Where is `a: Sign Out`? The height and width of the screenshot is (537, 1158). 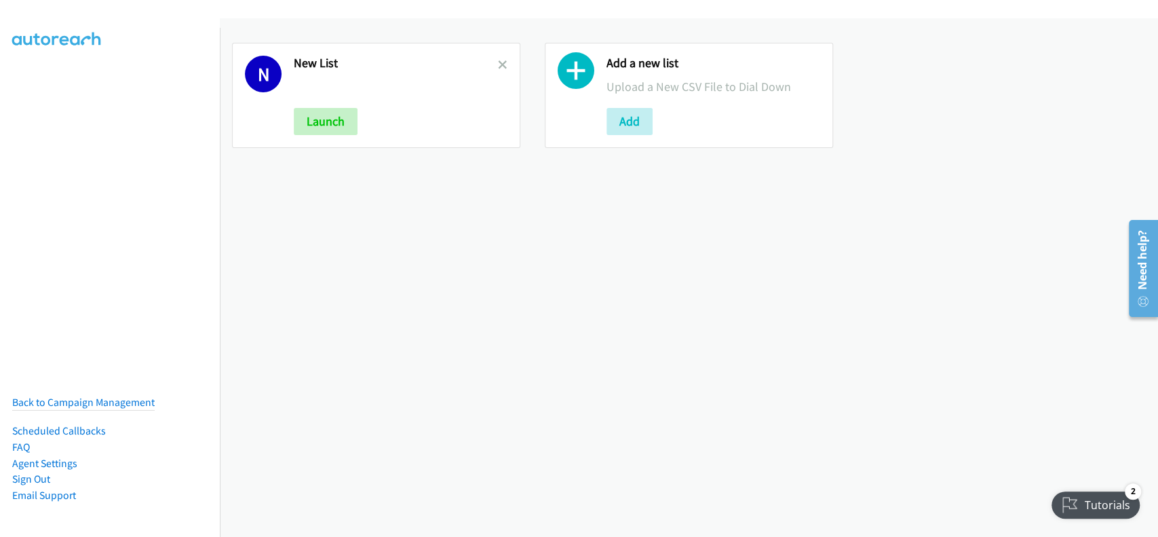
a: Sign Out is located at coordinates (31, 478).